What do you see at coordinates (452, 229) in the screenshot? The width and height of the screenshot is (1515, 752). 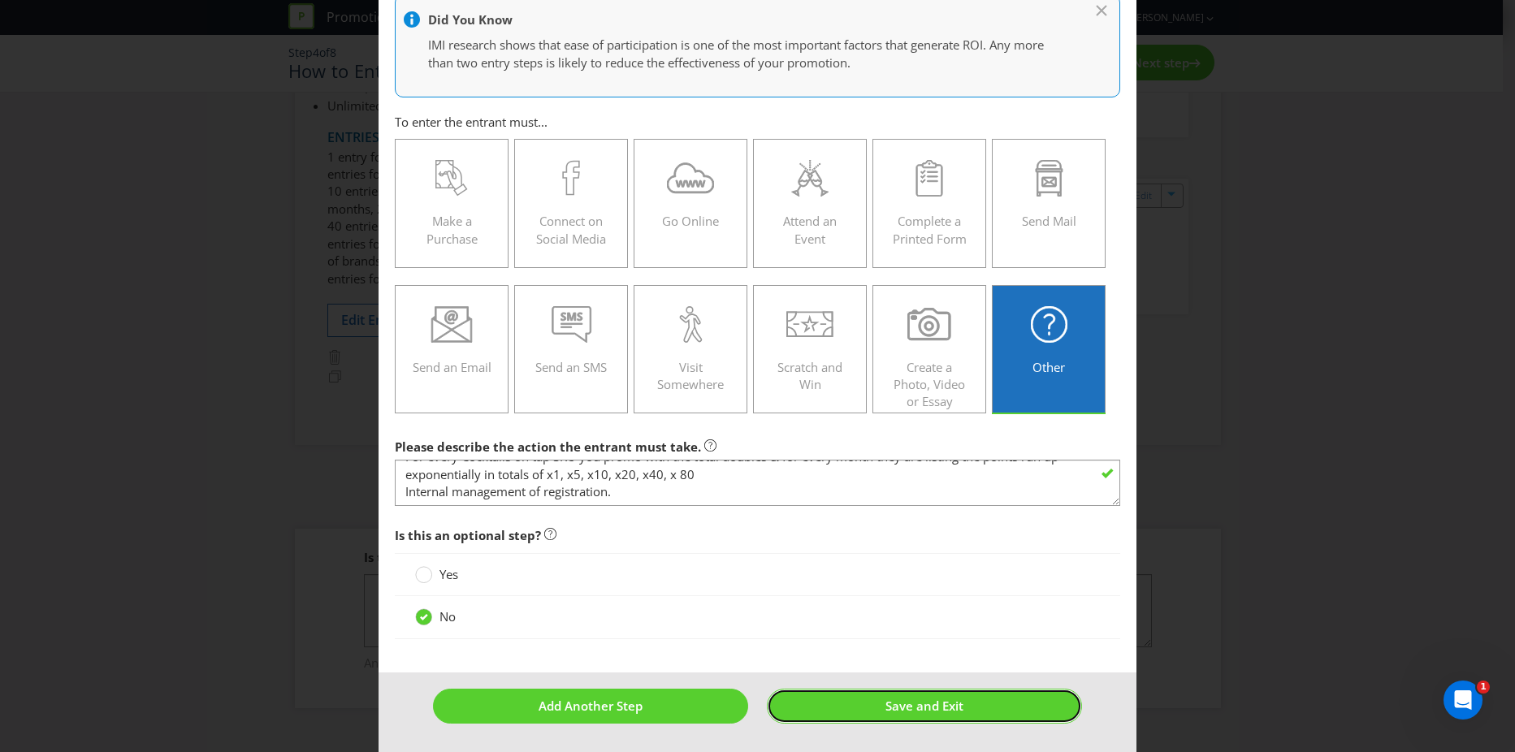 I see `span: Make a Purchase` at bounding box center [452, 229].